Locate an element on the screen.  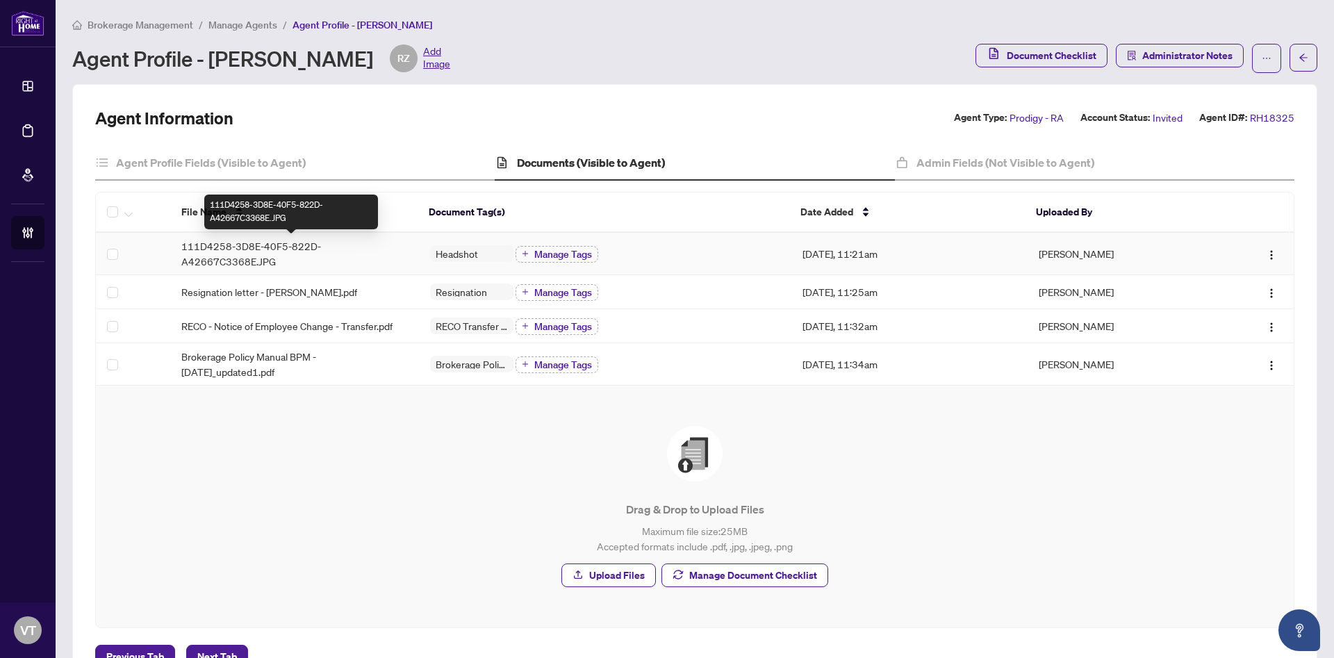
div: 111D4258-3D8E-40F5-822D-A42667C3368E.JPG is located at coordinates (291, 212).